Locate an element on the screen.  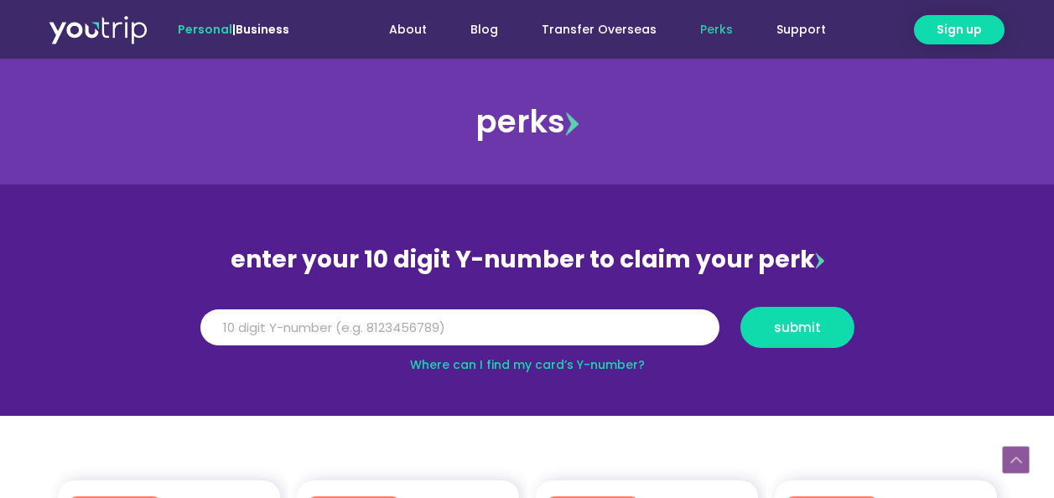
span: Sign up is located at coordinates (960, 29).